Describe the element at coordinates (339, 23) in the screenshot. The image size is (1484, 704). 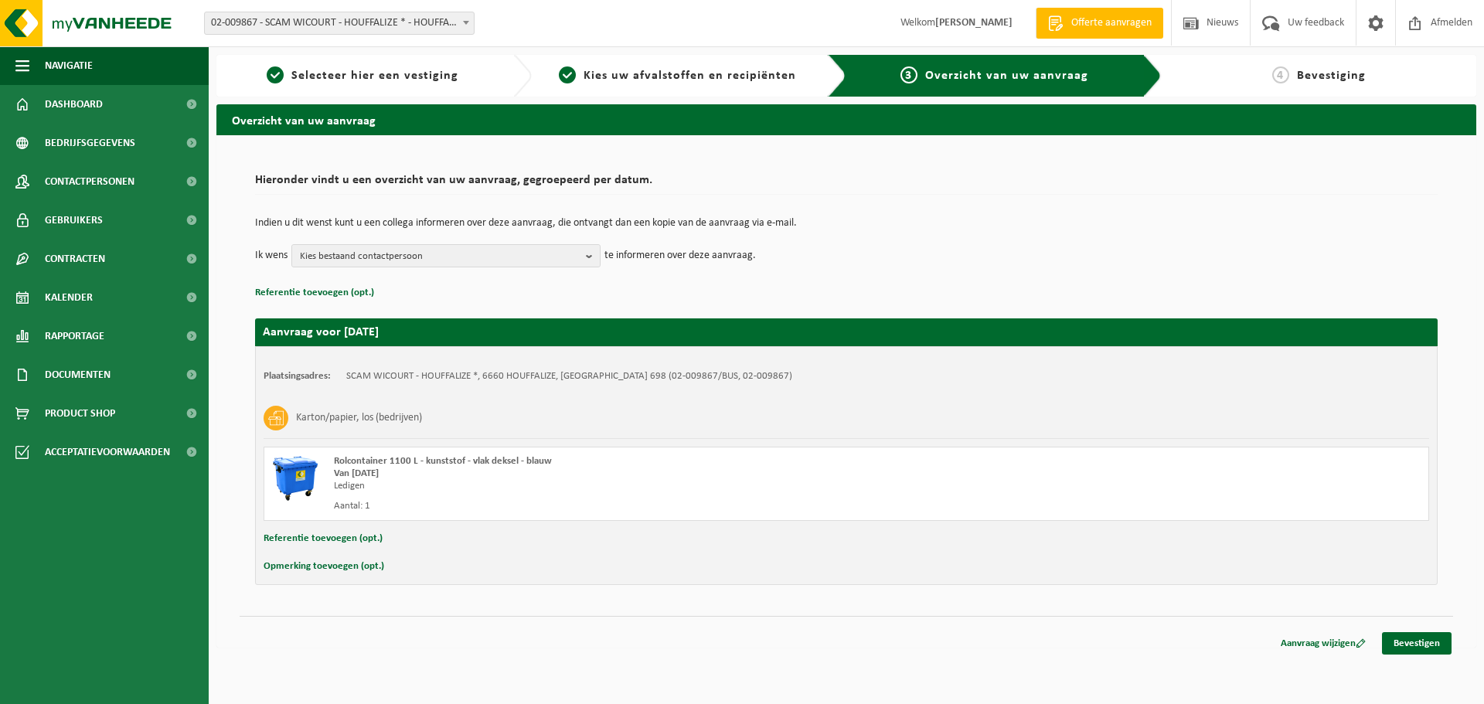
I see `span: 02-009867 - SCAM WICOURT - HOUFFALIZE * - HOUFFALIZE` at that location.